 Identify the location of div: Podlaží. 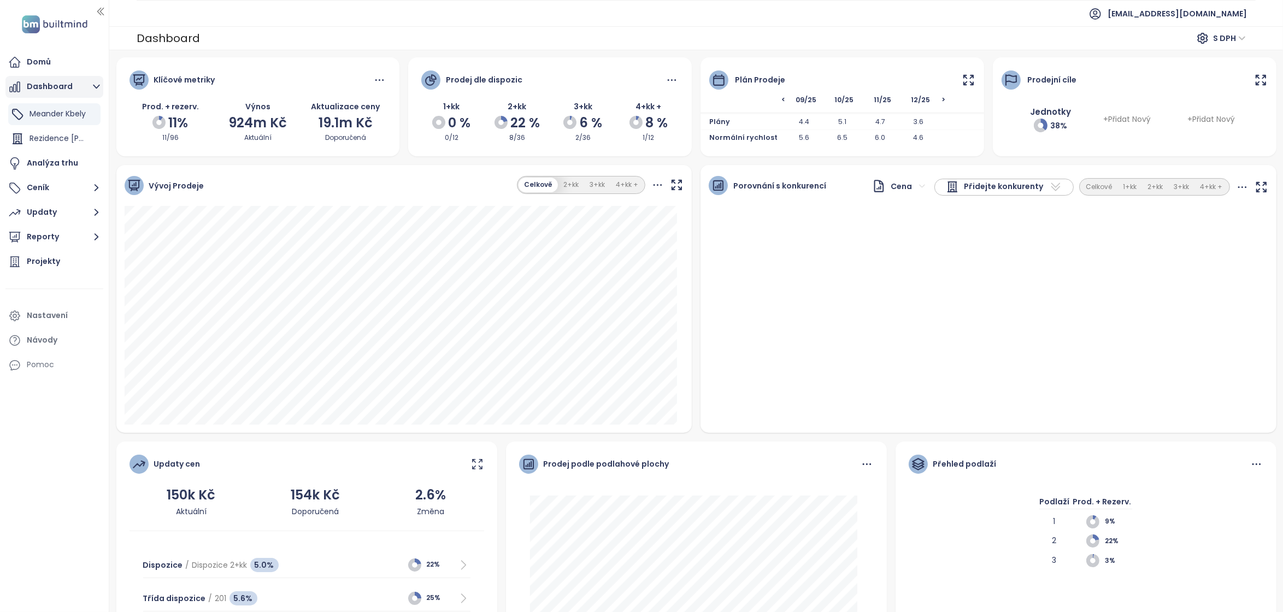
(1054, 505).